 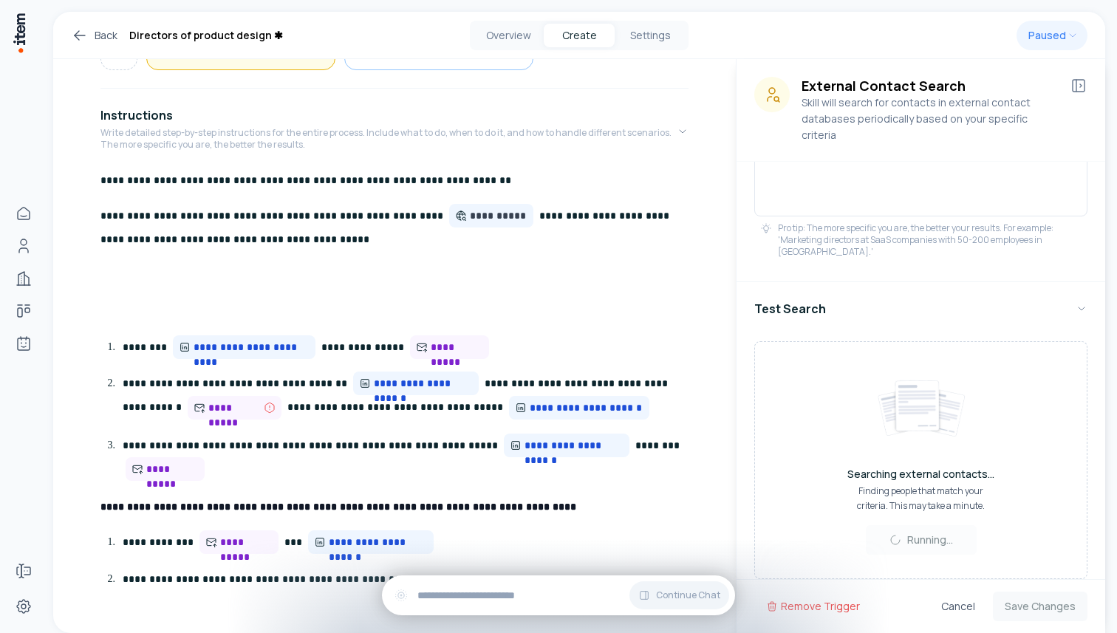 What do you see at coordinates (921, 474) in the screenshot?
I see `h5: Searching external contacts...` at bounding box center [921, 474].